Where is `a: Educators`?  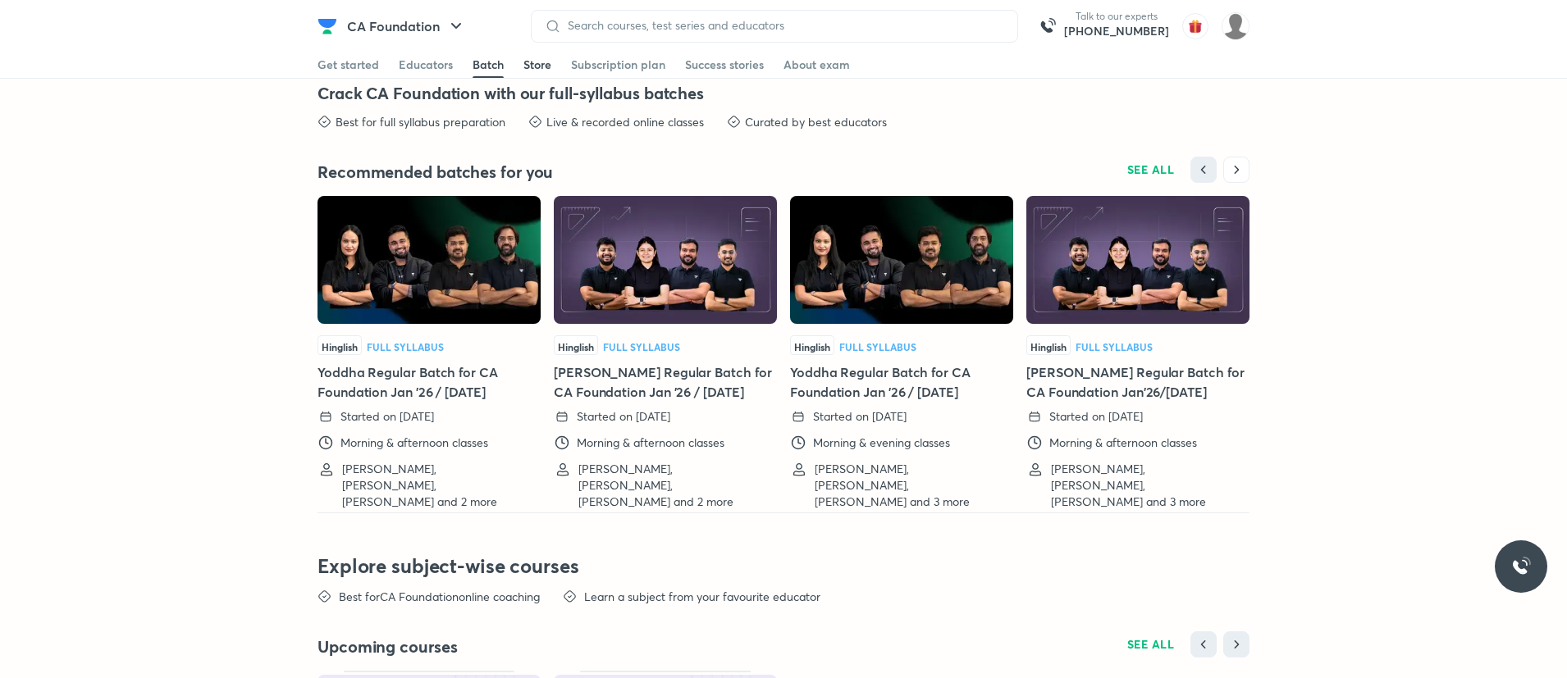
a: Educators is located at coordinates (426, 65).